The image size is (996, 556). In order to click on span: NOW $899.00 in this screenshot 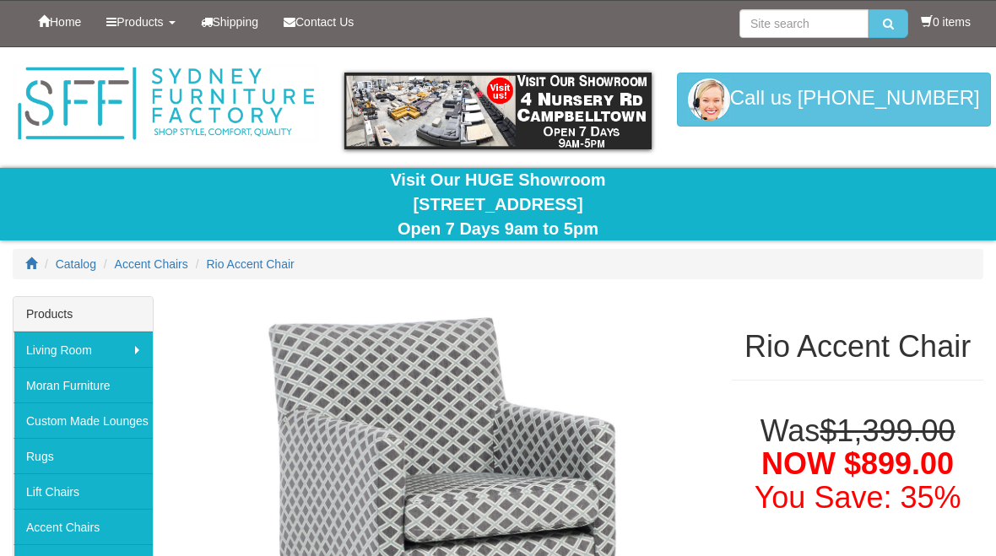, I will do `click(857, 463)`.